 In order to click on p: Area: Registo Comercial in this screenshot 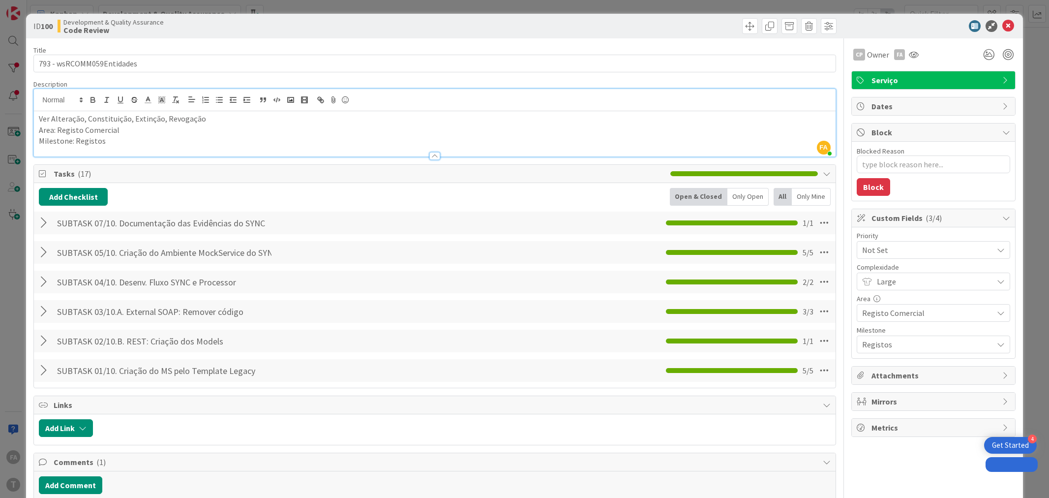, I will do `click(434, 130)`.